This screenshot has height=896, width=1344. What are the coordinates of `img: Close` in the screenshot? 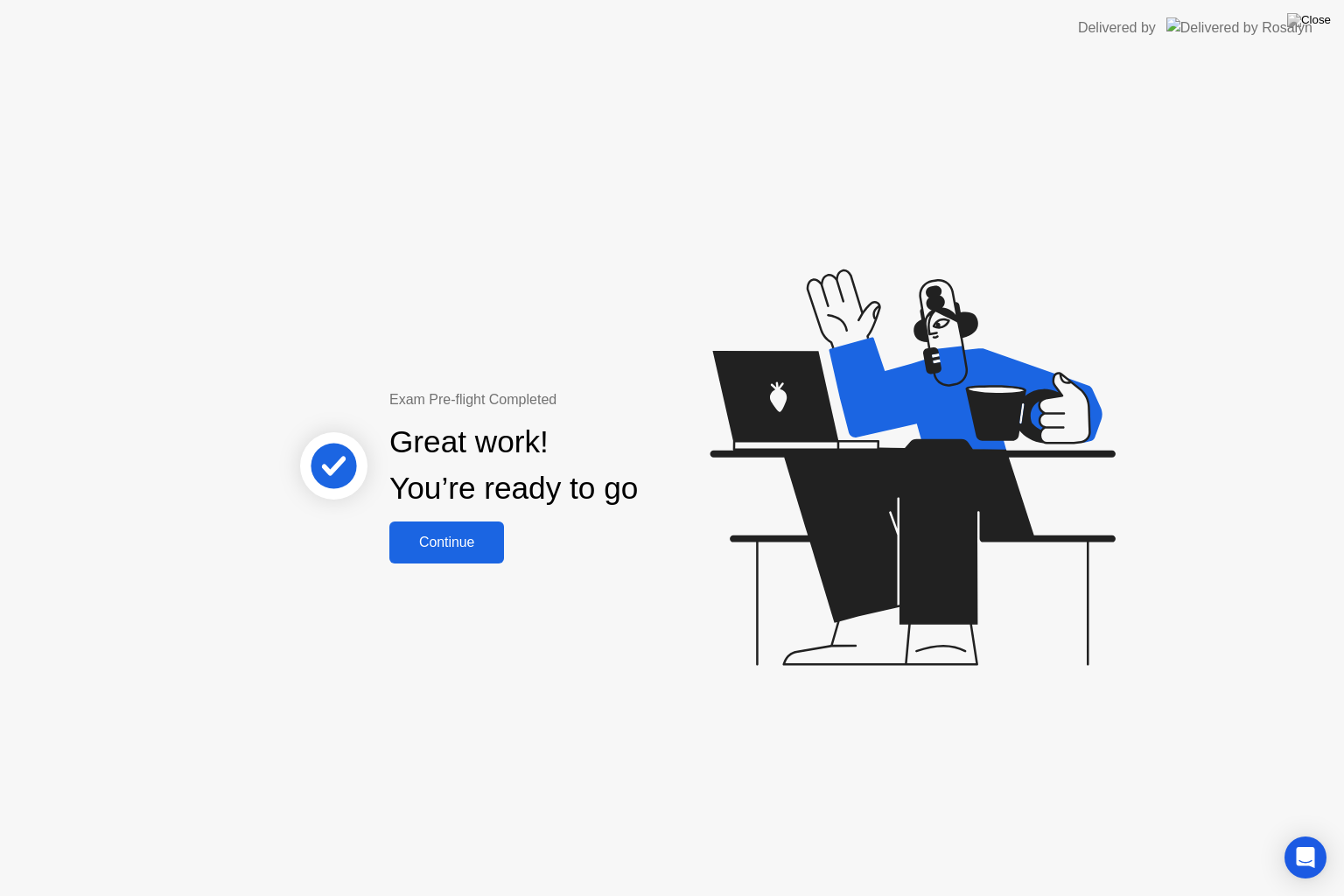 It's located at (1308, 20).